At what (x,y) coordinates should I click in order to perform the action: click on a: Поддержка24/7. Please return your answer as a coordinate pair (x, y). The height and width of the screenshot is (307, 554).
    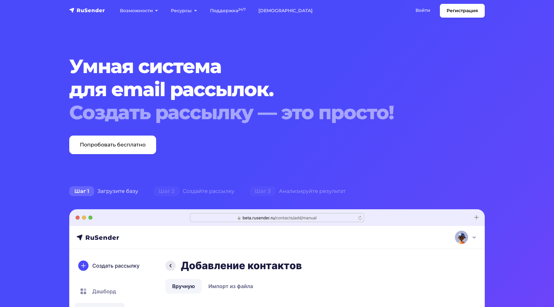
    Looking at the image, I should click on (228, 11).